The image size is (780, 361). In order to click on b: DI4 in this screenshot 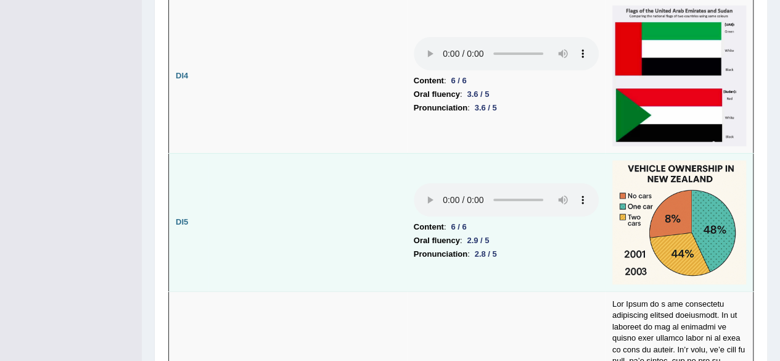, I will do `click(182, 75)`.